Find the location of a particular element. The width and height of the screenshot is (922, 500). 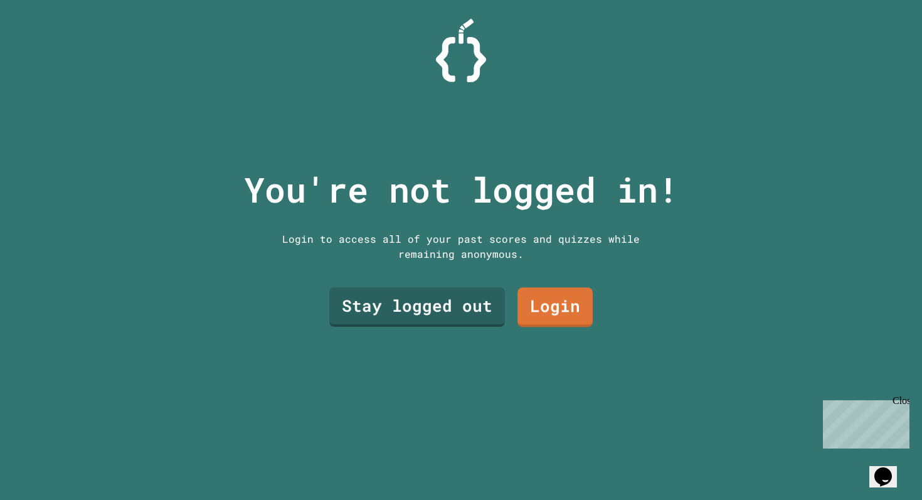

div: Login to access all of your past scores and quizzes while remaining anonymous. is located at coordinates (461, 246).